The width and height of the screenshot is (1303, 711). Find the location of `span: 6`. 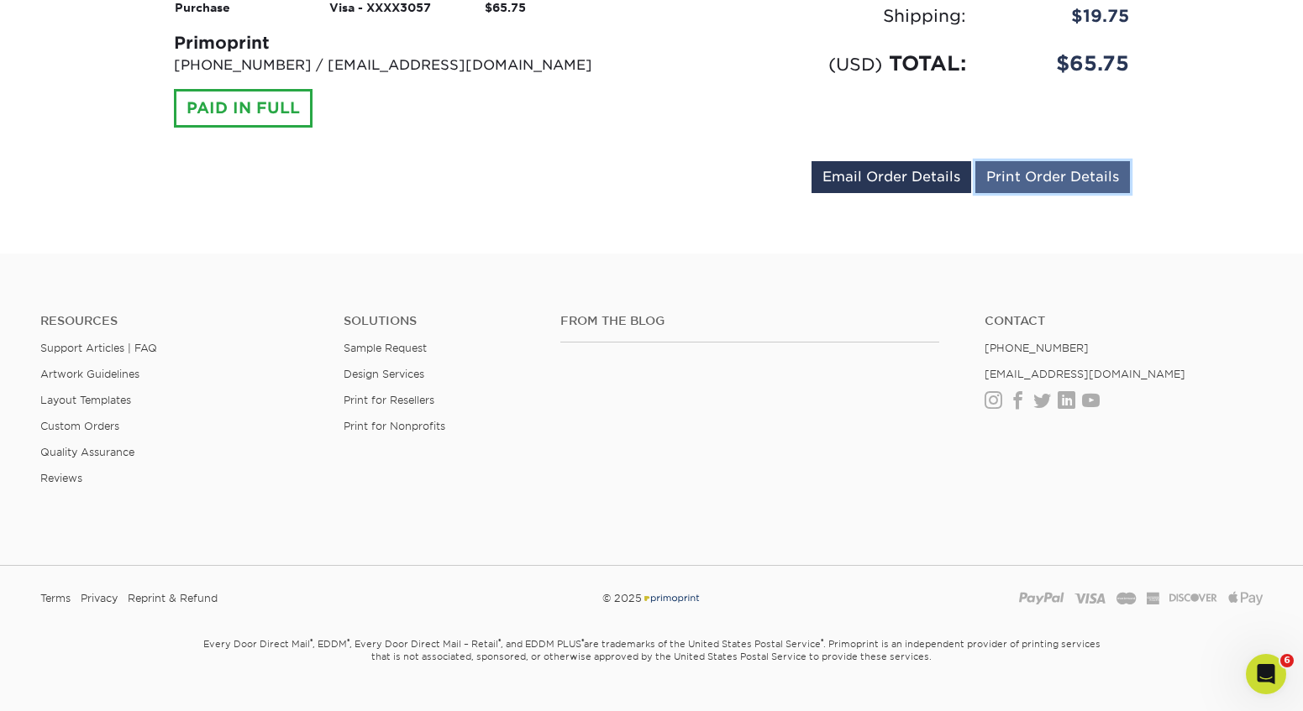

span: 6 is located at coordinates (1287, 661).